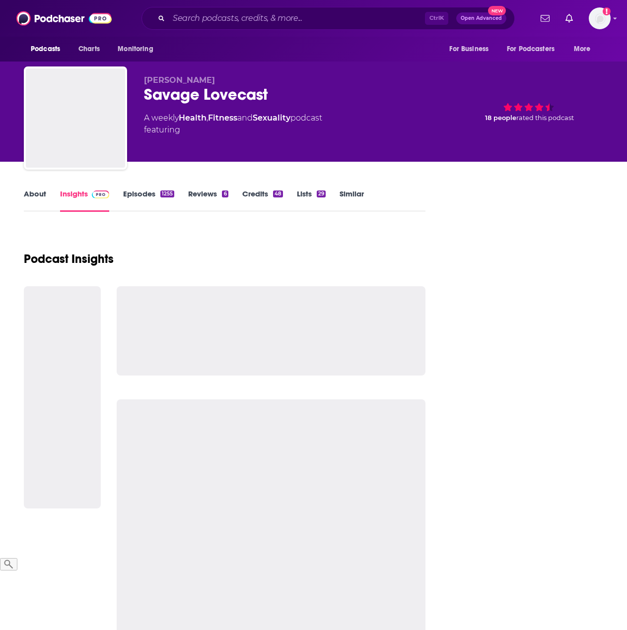 This screenshot has height=630, width=627. What do you see at coordinates (468, 49) in the screenshot?
I see `span: For Business` at bounding box center [468, 49].